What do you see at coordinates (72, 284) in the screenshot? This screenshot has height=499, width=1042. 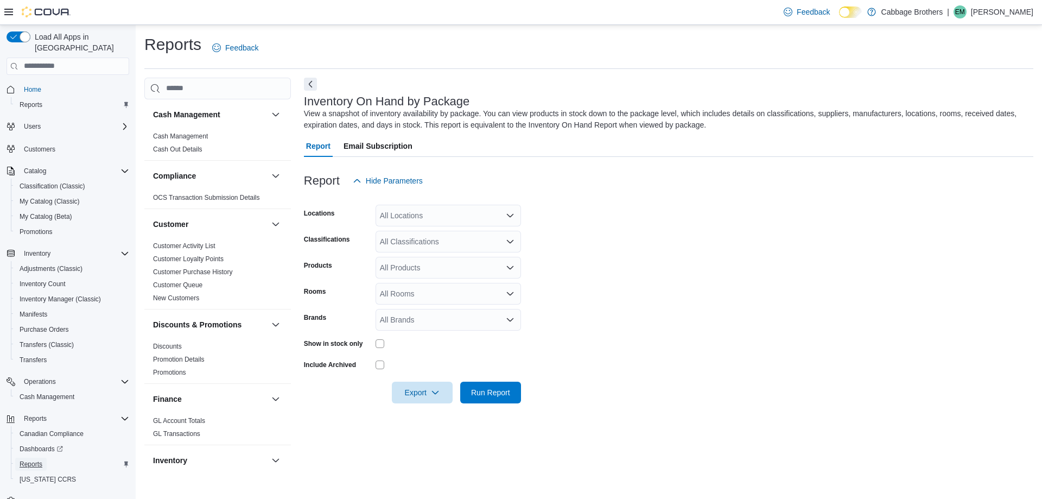 I see `button: Inventory Count` at bounding box center [72, 284].